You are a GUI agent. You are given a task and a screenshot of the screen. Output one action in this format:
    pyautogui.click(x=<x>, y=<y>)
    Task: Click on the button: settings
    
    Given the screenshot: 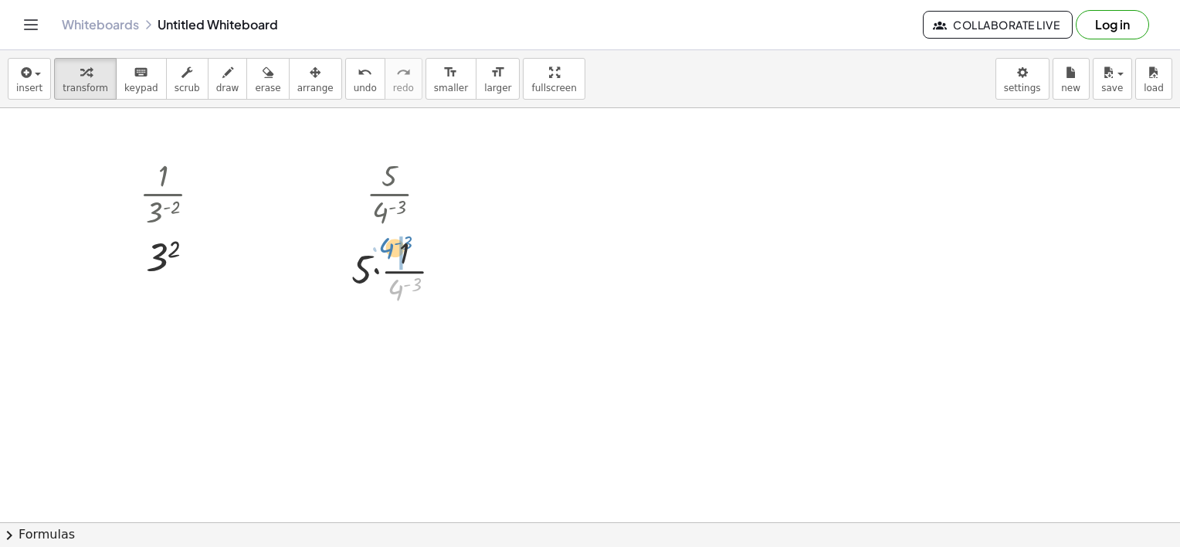 What is the action you would take?
    pyautogui.click(x=1023, y=79)
    